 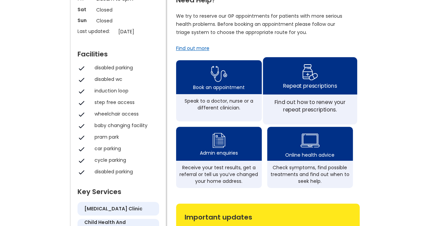 I want to click on div: Facilities, so click(x=118, y=52).